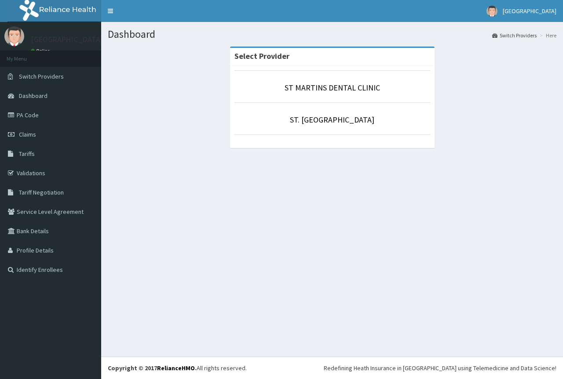  What do you see at coordinates (33, 96) in the screenshot?
I see `span: Dashboard` at bounding box center [33, 96].